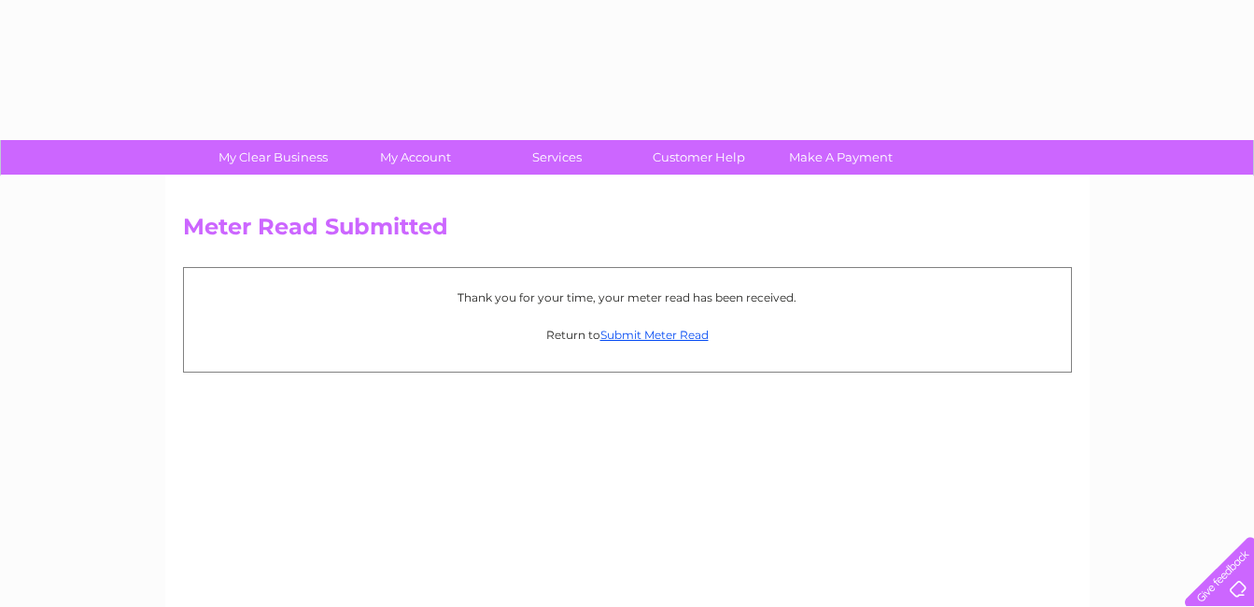 The height and width of the screenshot is (607, 1254). I want to click on a: Services, so click(556, 157).